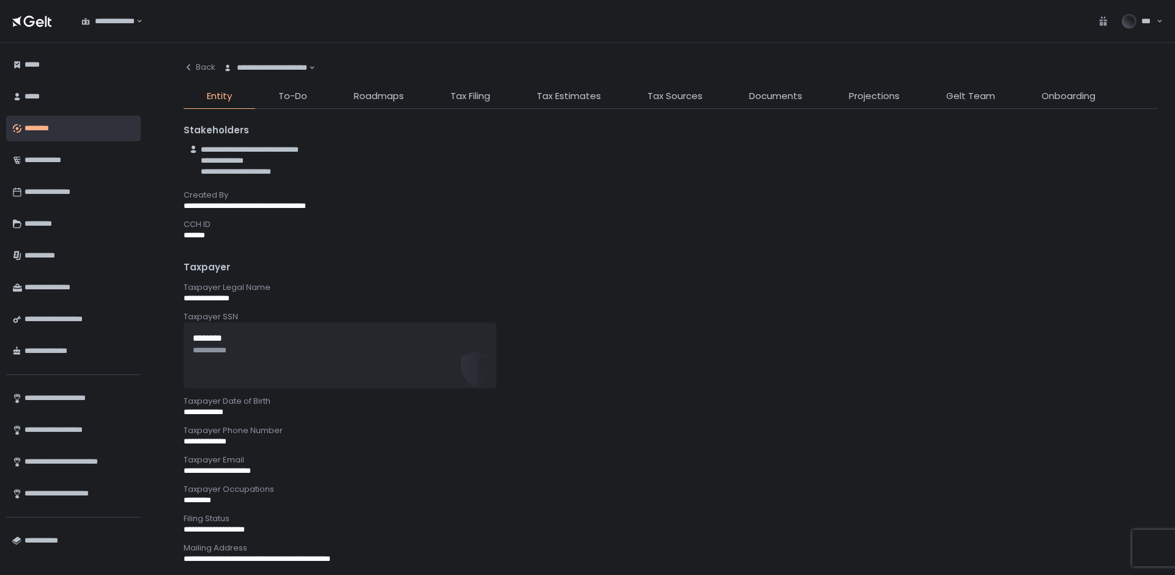  What do you see at coordinates (470, 96) in the screenshot?
I see `span: Tax Filing` at bounding box center [470, 96].